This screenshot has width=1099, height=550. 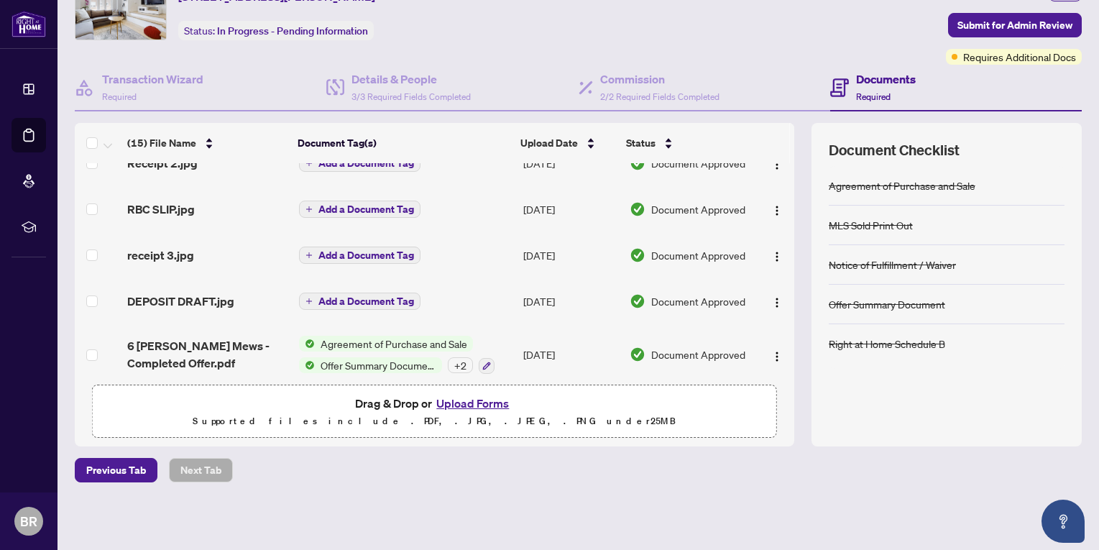 What do you see at coordinates (293, 31) in the screenshot?
I see `span: In Progress - Pending Information` at bounding box center [293, 31].